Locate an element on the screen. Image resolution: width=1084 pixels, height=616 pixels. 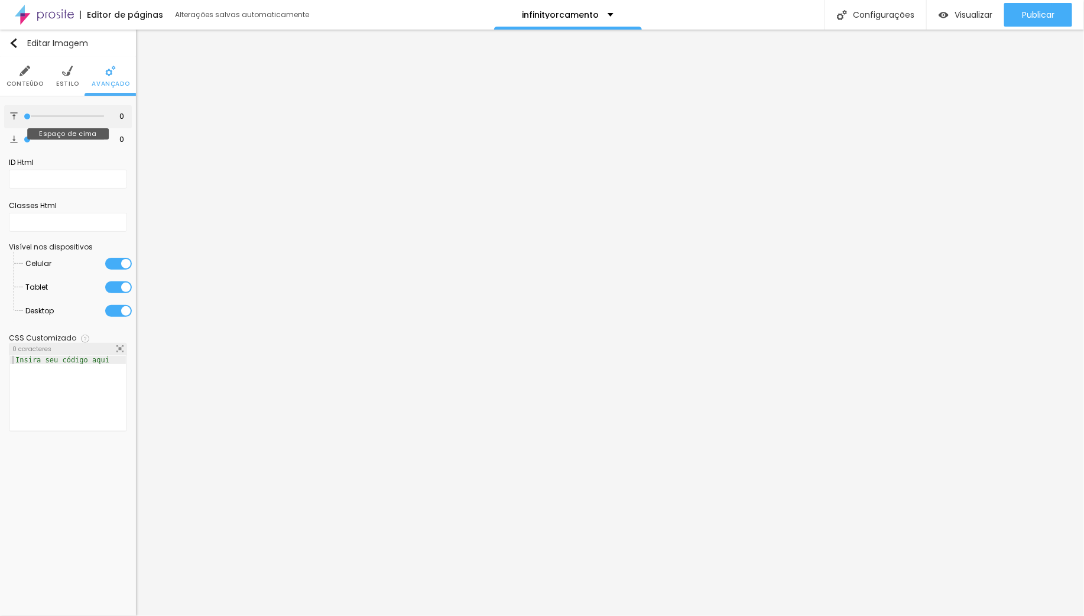
span: Avançado is located at coordinates (111, 84).